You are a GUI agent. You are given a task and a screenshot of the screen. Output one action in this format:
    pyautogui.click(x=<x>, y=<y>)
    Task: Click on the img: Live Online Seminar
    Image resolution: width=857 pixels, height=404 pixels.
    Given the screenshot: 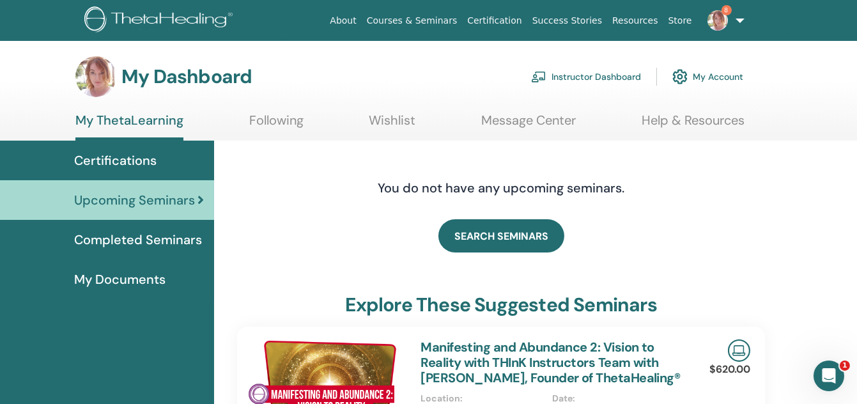 What is the action you would take?
    pyautogui.click(x=738, y=350)
    